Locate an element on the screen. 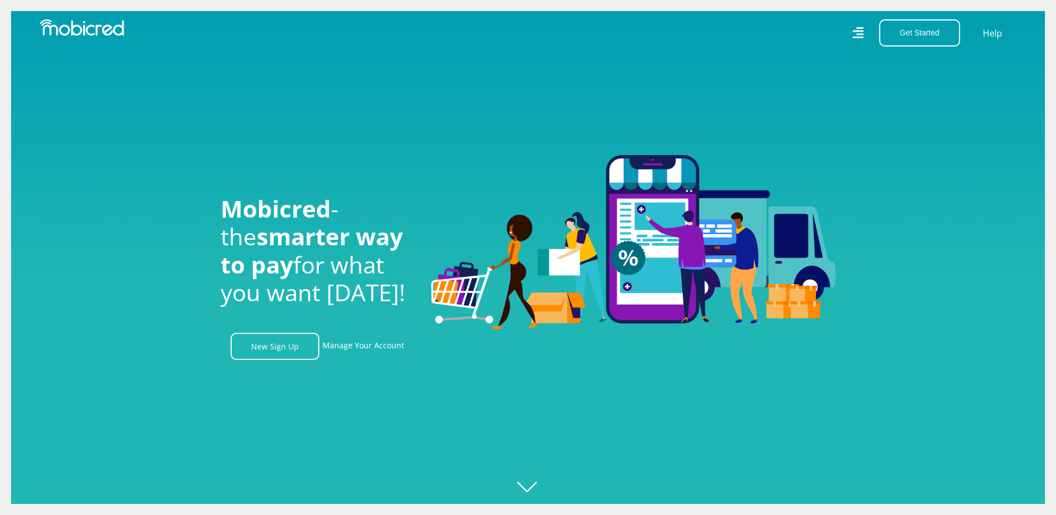  img: Mobicred is located at coordinates (82, 28).